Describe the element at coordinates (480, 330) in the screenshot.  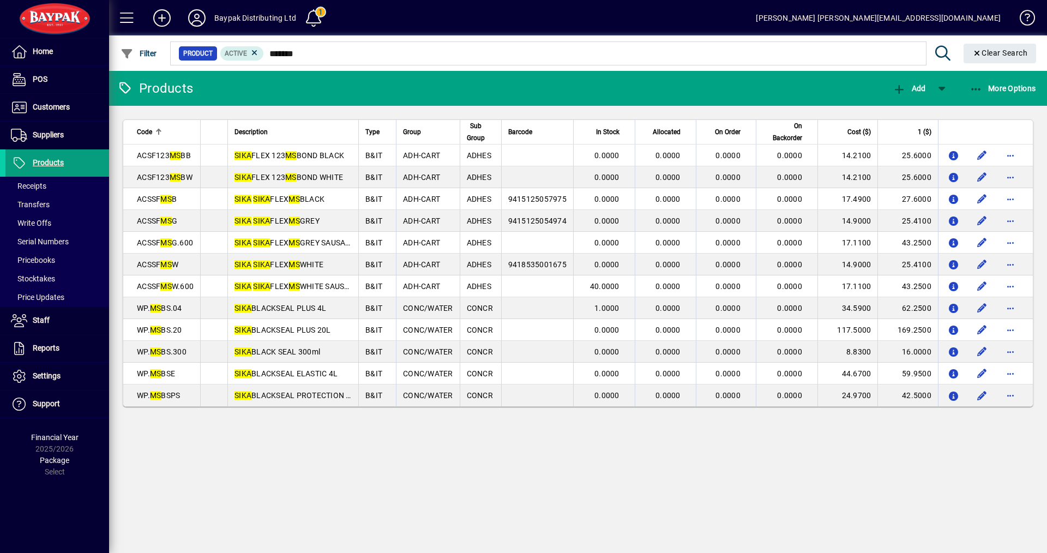
I see `span: CONCR` at that location.